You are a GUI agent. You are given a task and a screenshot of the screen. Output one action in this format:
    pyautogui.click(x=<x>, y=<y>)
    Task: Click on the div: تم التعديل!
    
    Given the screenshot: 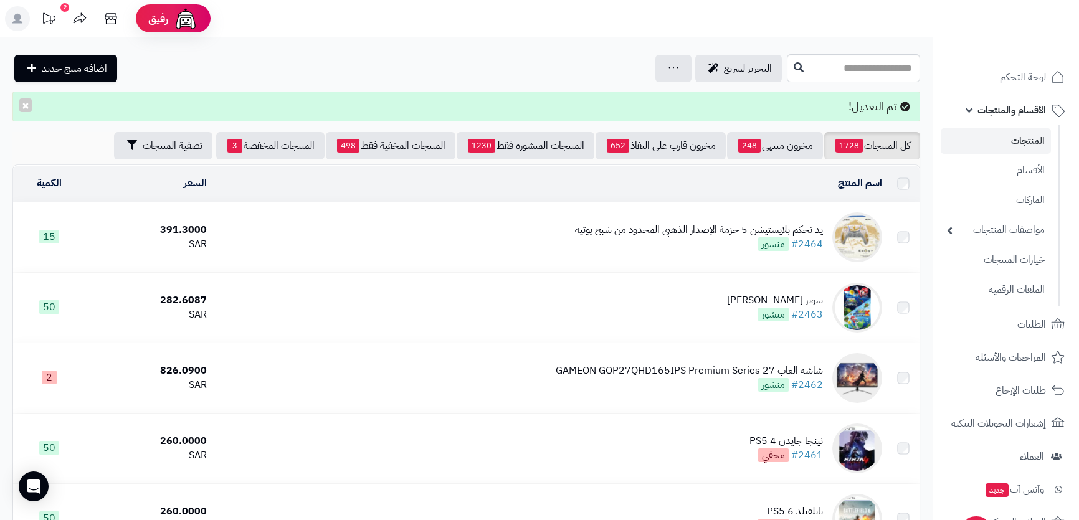 What is the action you would take?
    pyautogui.click(x=466, y=107)
    